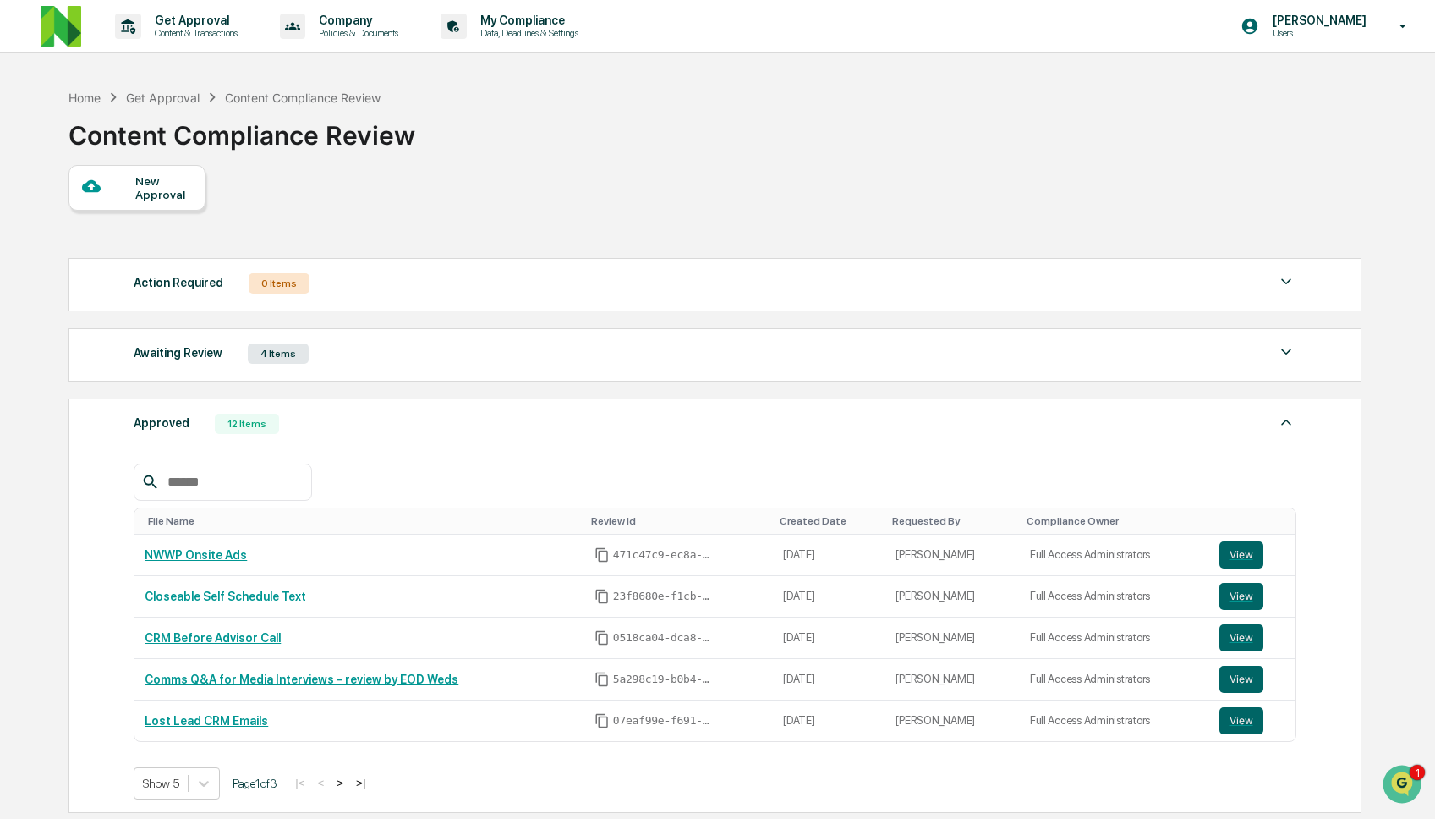  Describe the element at coordinates (21, 21) in the screenshot. I see `img: f2157a4c-a0d3-4daa-907e-bb6f0de503a5-1751232295721` at that location.